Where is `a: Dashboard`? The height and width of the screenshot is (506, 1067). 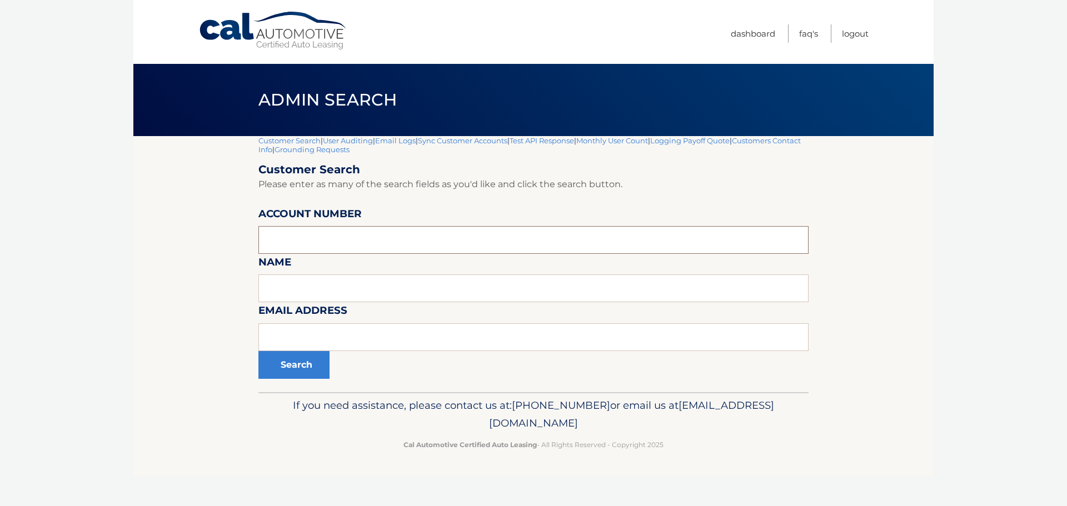 a: Dashboard is located at coordinates (753, 33).